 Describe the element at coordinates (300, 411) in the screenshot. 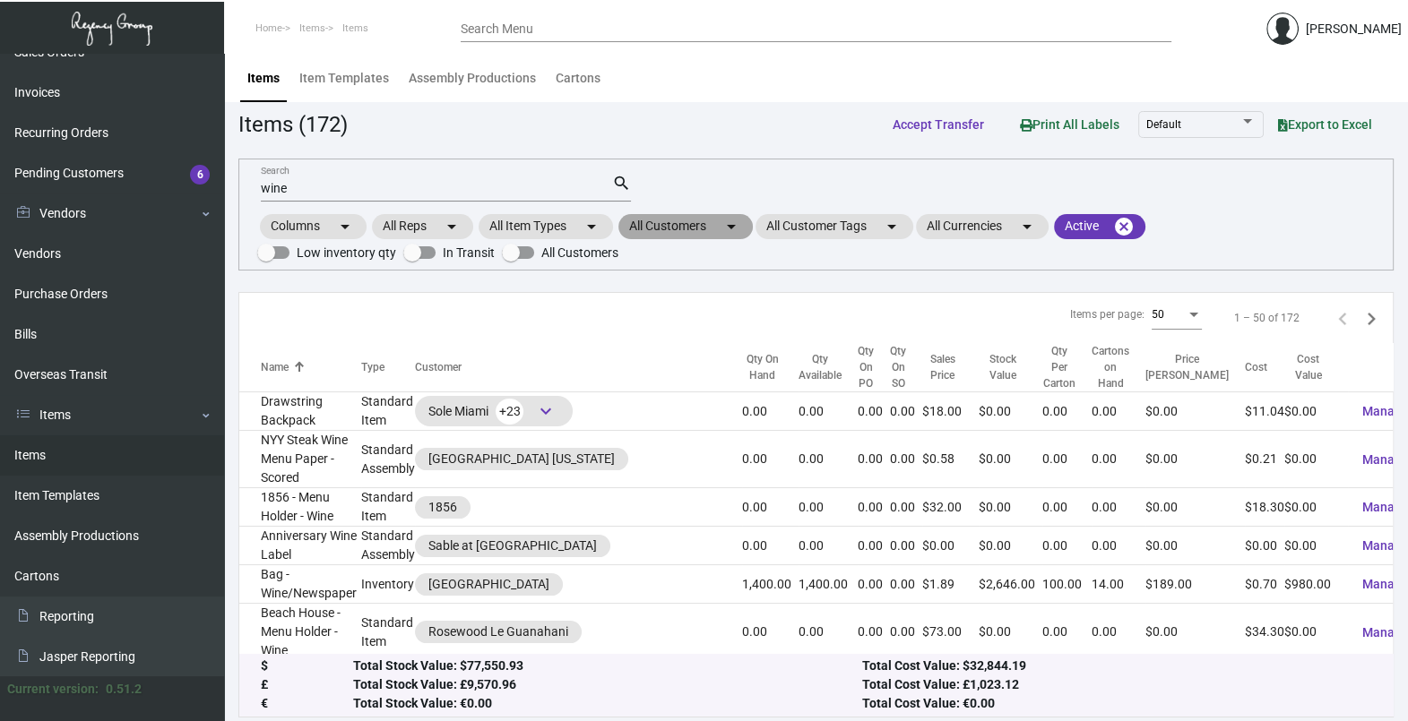

I see `td: Drawstring Backpack` at that location.